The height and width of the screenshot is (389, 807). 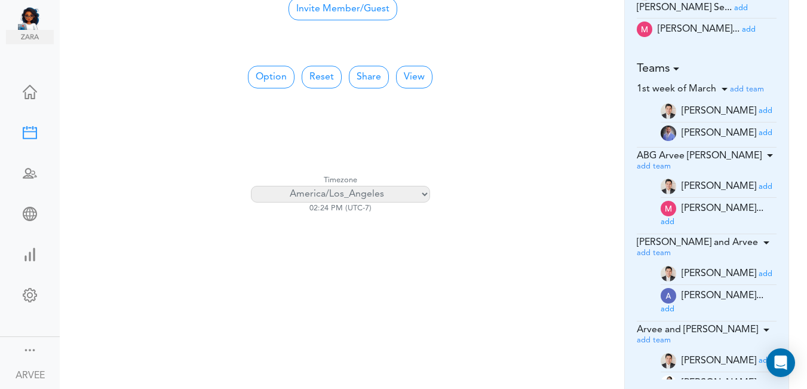 I want to click on span: 1st week of March, so click(x=676, y=89).